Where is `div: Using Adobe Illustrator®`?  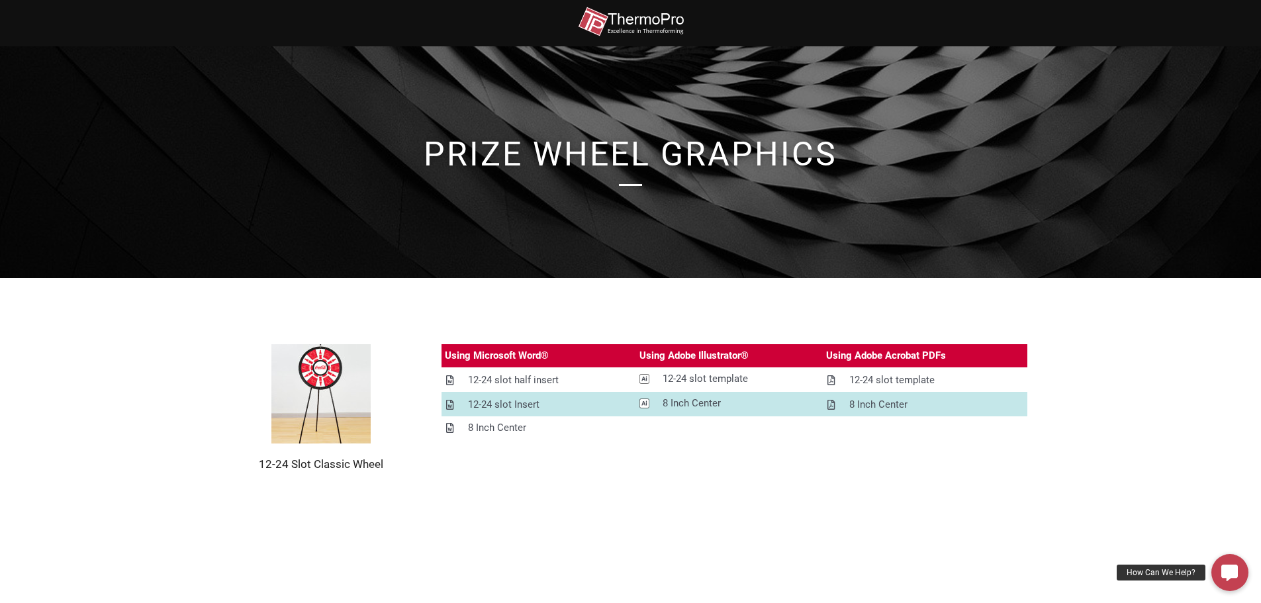 div: Using Adobe Illustrator® is located at coordinates (694, 355).